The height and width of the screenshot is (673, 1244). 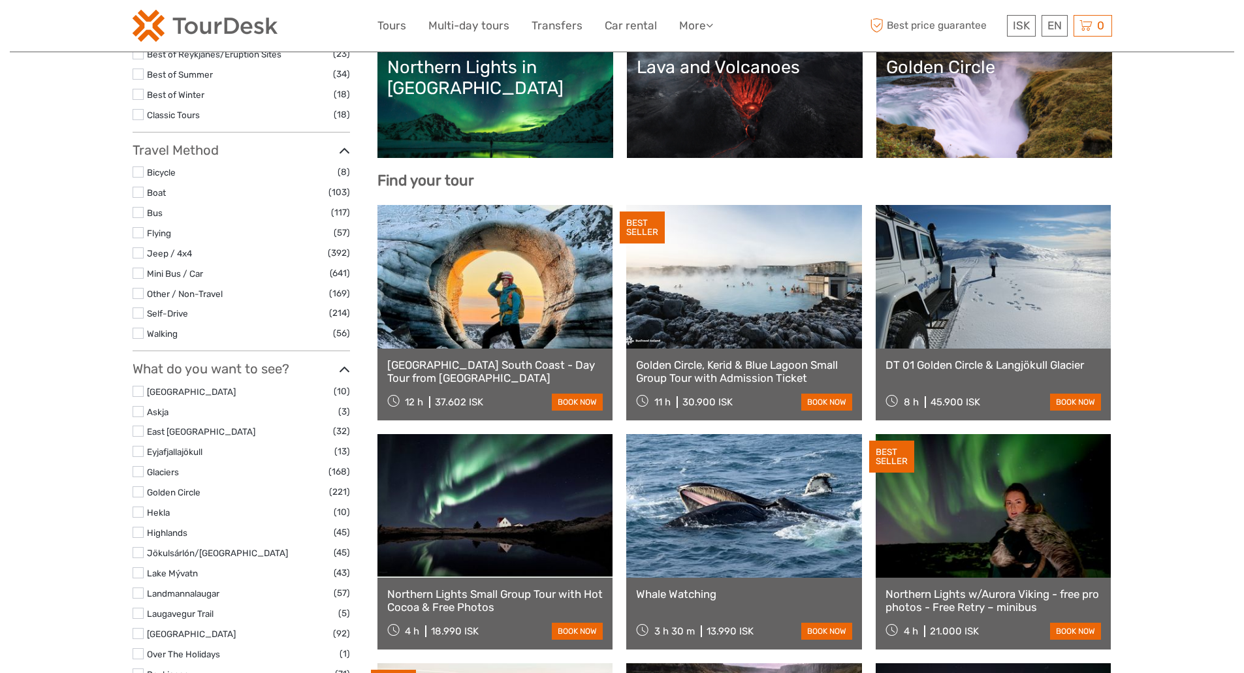 What do you see at coordinates (167, 533) in the screenshot?
I see `a: Highlands` at bounding box center [167, 533].